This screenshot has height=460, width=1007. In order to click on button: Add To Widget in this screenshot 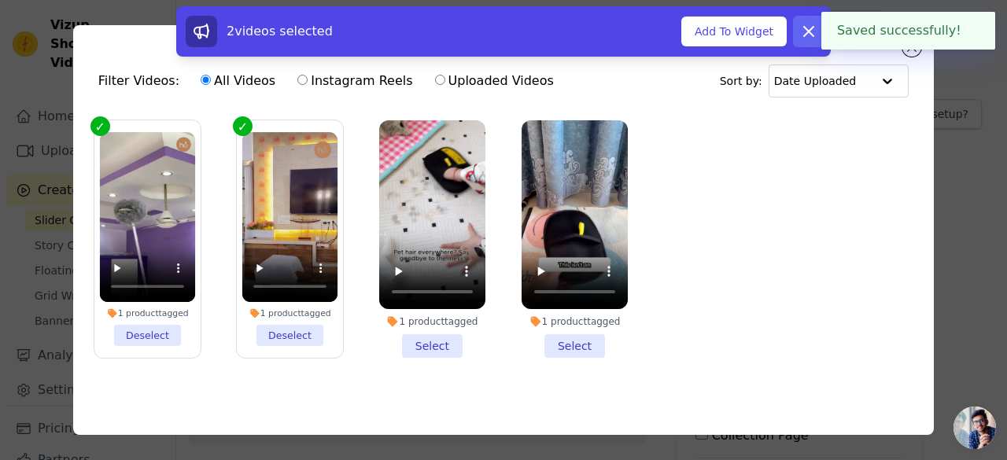, I will do `click(734, 31)`.